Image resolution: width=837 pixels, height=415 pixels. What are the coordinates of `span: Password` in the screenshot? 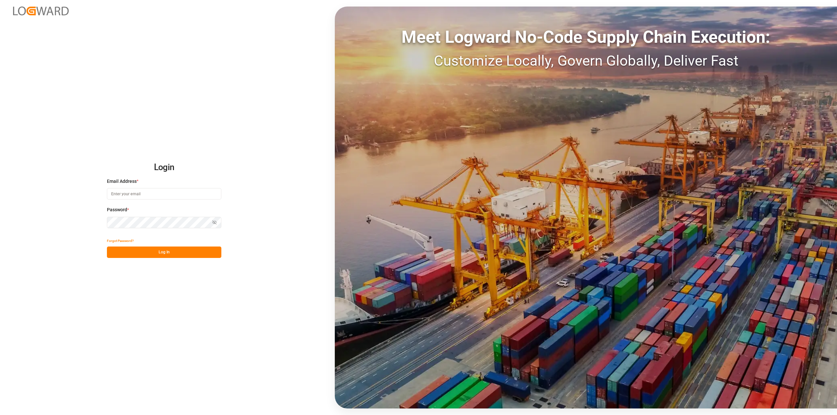 It's located at (117, 210).